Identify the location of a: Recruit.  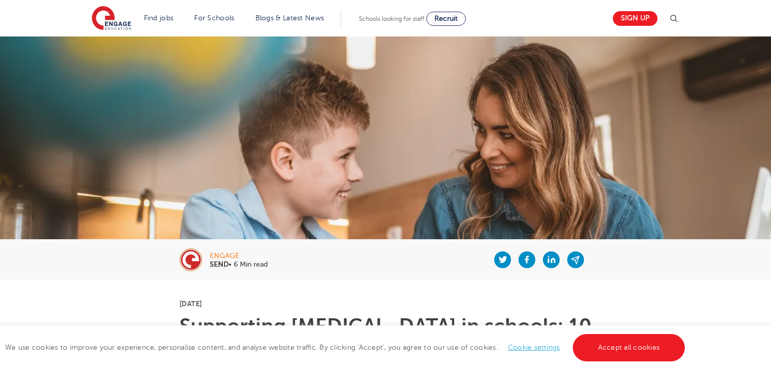
(446, 19).